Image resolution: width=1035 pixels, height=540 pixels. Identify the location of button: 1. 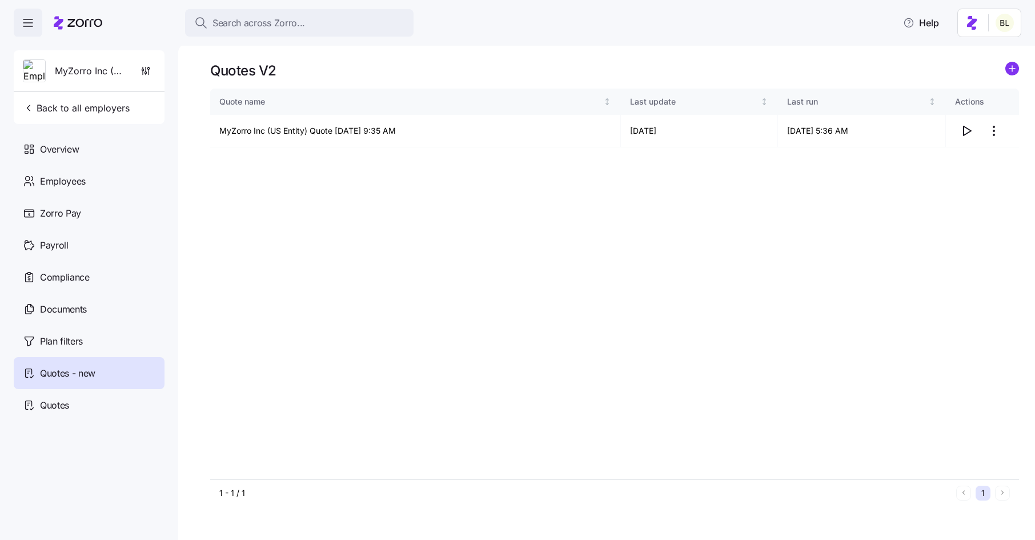
(983, 493).